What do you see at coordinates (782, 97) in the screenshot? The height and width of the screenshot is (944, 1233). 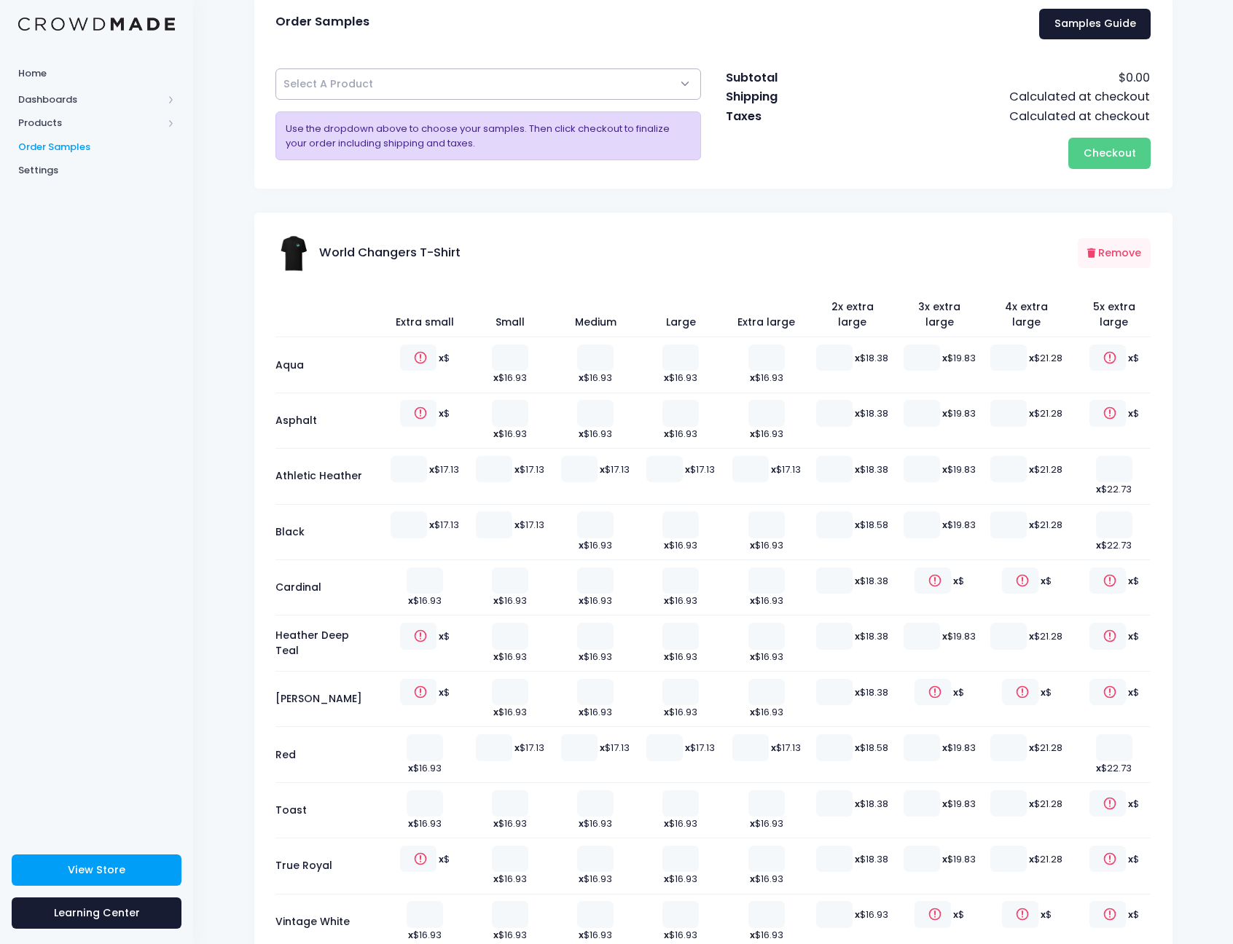 I see `td: Shipping` at bounding box center [782, 97].